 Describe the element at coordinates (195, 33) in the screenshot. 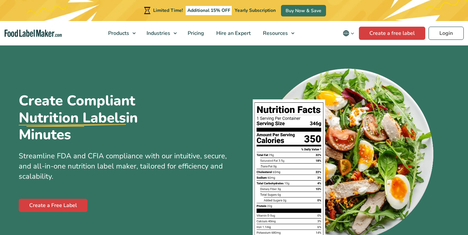

I see `span: Pricing` at that location.